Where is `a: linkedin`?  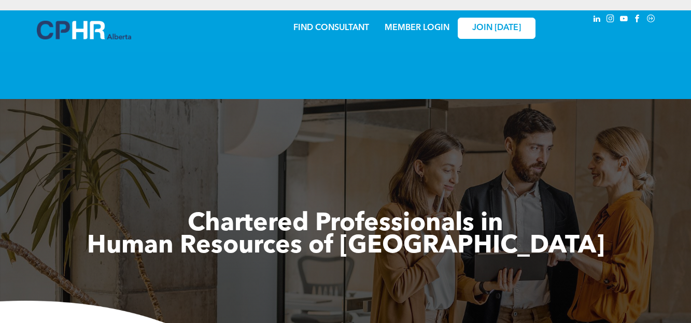 a: linkedin is located at coordinates (597, 20).